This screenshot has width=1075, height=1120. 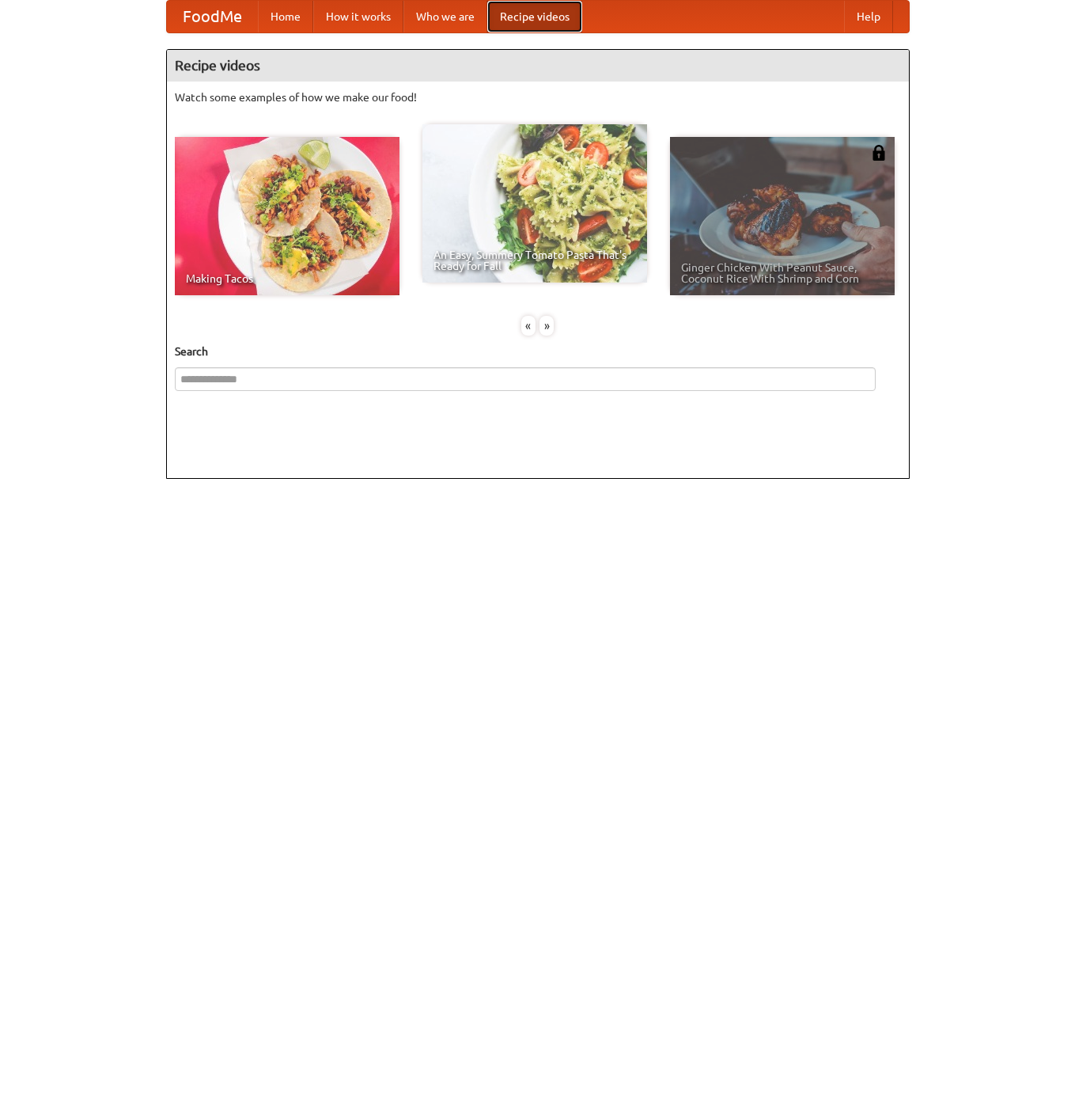 What do you see at coordinates (879, 153) in the screenshot?
I see `img: 483408.png` at bounding box center [879, 153].